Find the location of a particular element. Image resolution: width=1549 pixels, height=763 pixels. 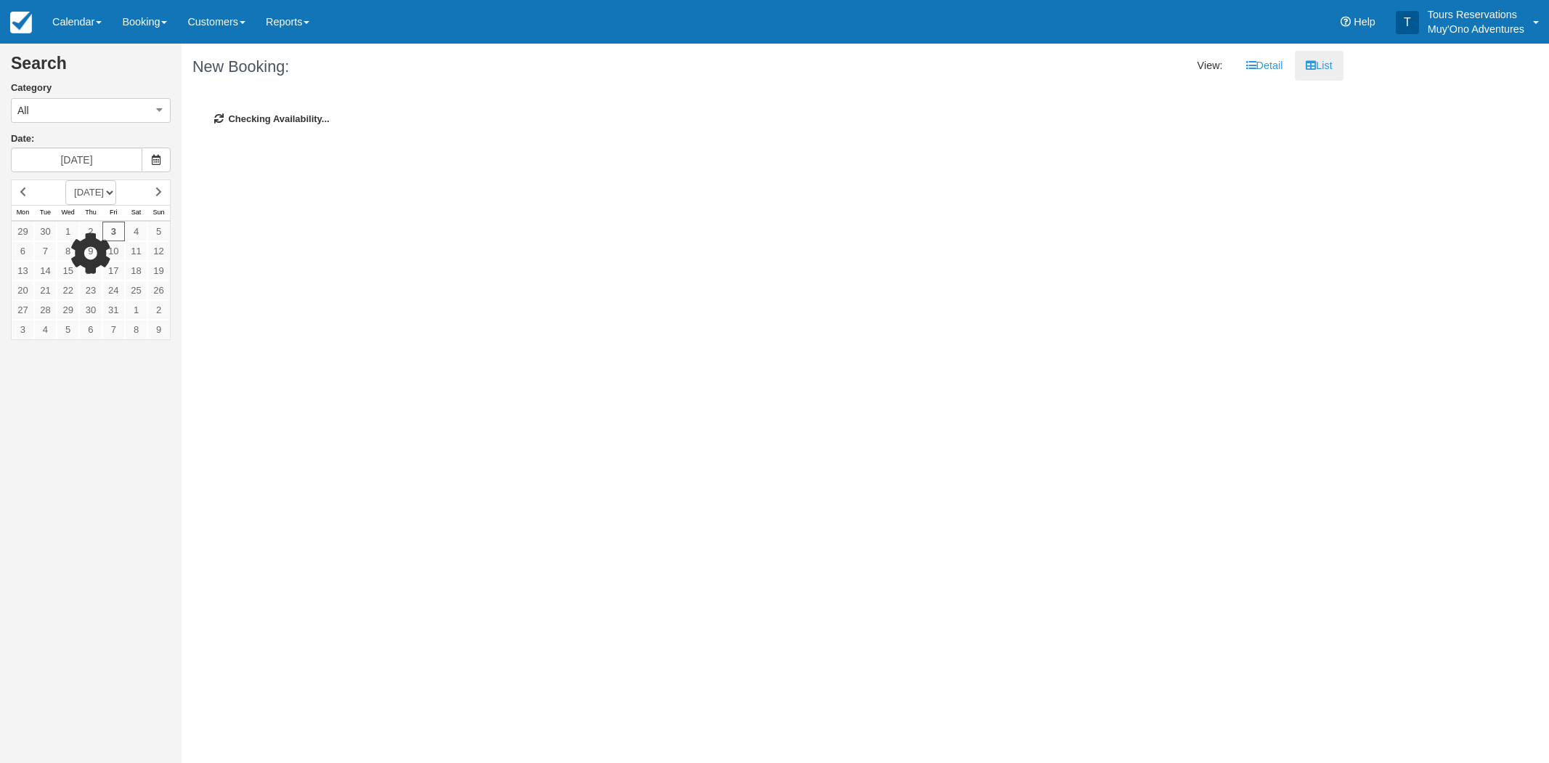

button: All is located at coordinates (91, 110).